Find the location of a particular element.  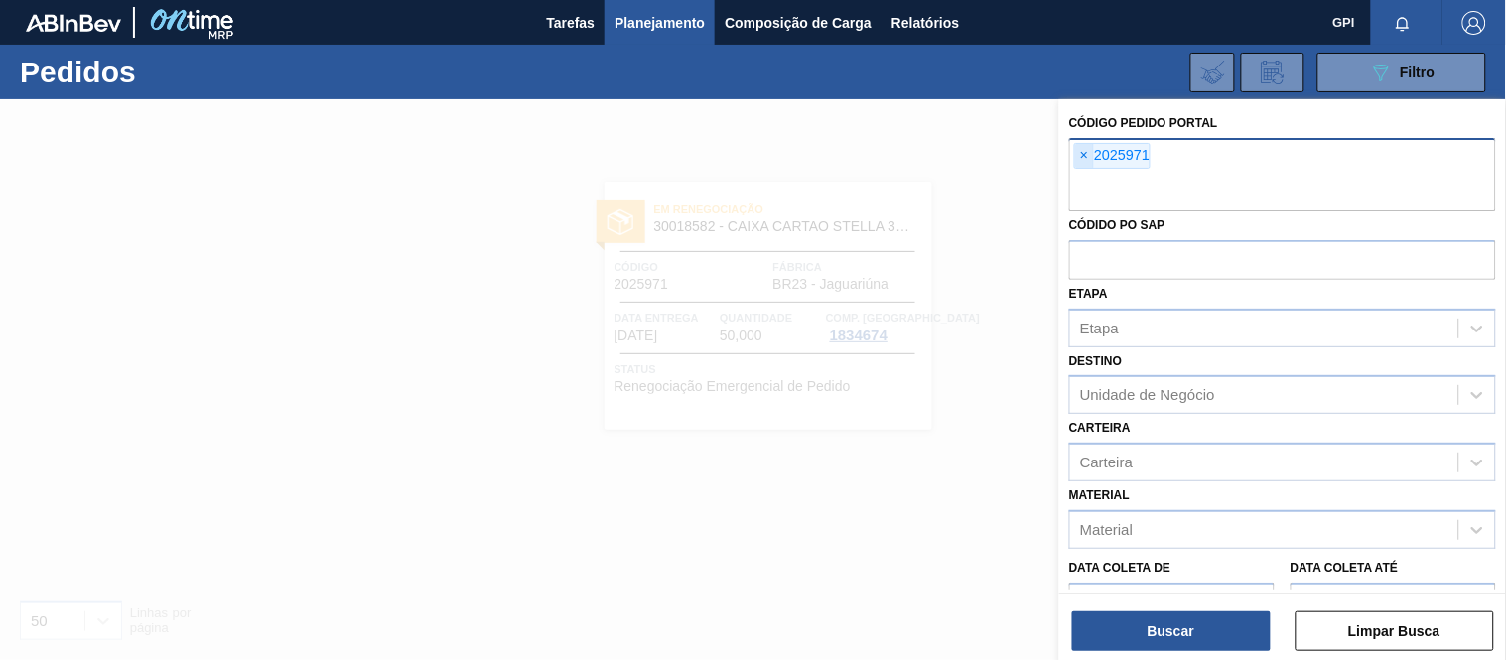

span: Relatórios is located at coordinates (925, 23).